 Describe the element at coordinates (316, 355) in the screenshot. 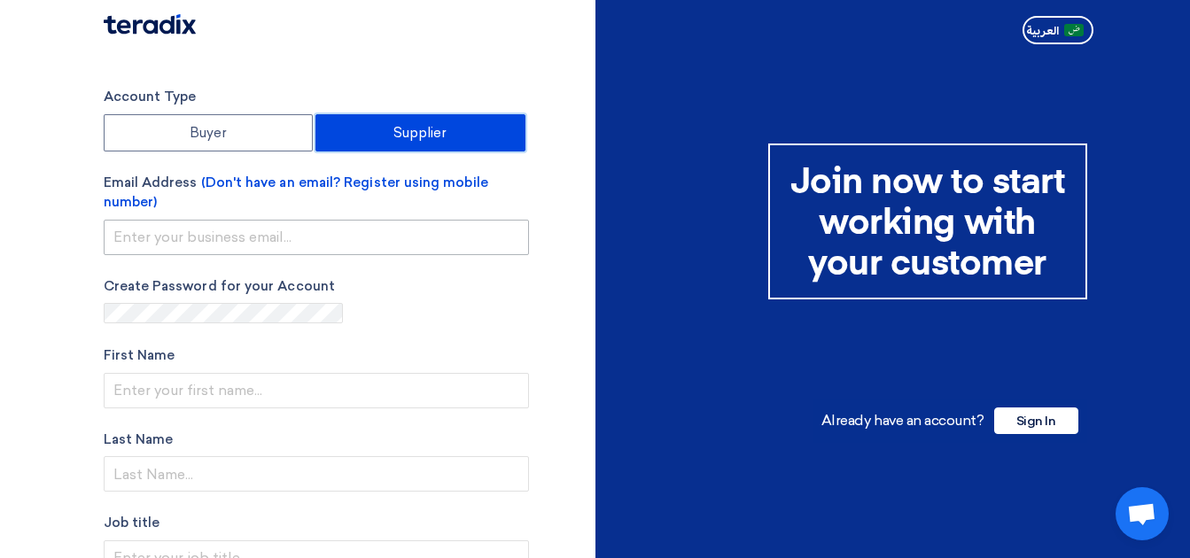

I see `label: First Name` at that location.